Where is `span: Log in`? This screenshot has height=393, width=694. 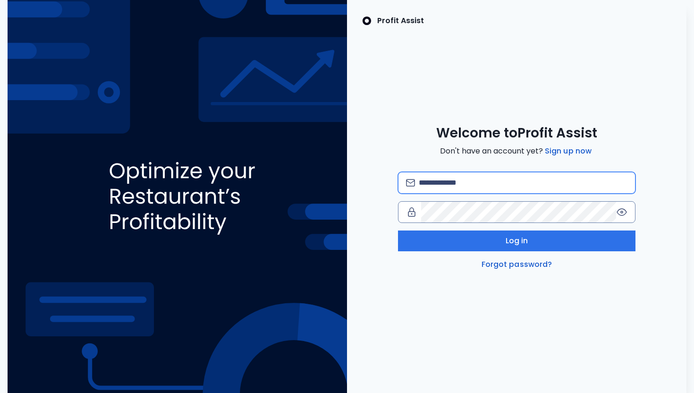
span: Log in is located at coordinates (517, 241).